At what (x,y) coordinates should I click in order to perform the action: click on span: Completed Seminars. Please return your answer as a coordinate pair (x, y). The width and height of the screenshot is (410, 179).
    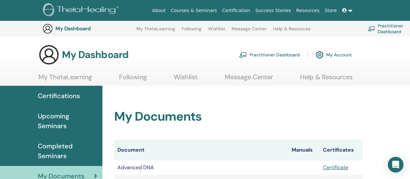
    Looking at the image, I should click on (67, 151).